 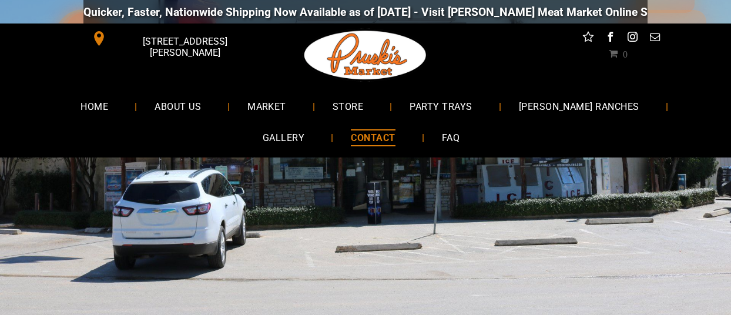 What do you see at coordinates (632, 38) in the screenshot?
I see `a: instagram` at bounding box center [632, 38].